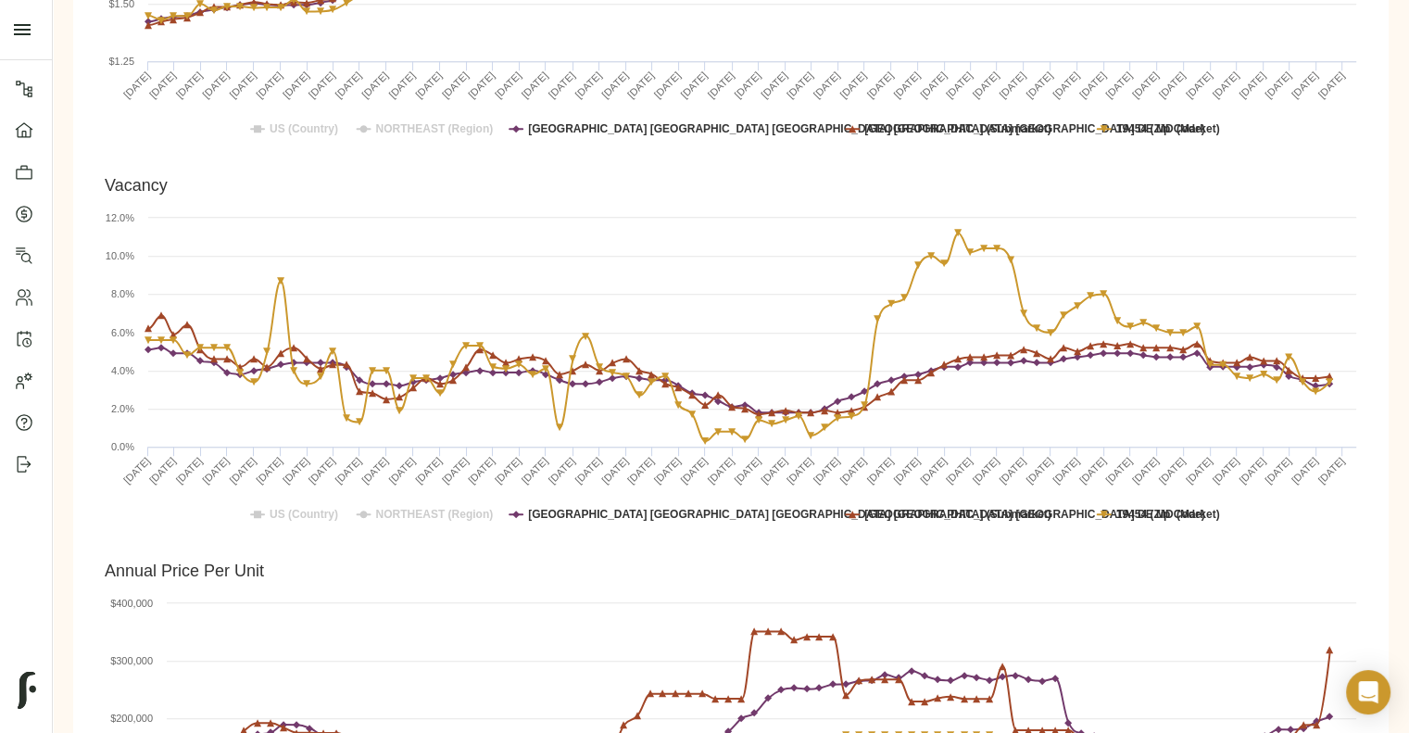  What do you see at coordinates (27, 690) in the screenshot?
I see `img: logo` at bounding box center [27, 690].